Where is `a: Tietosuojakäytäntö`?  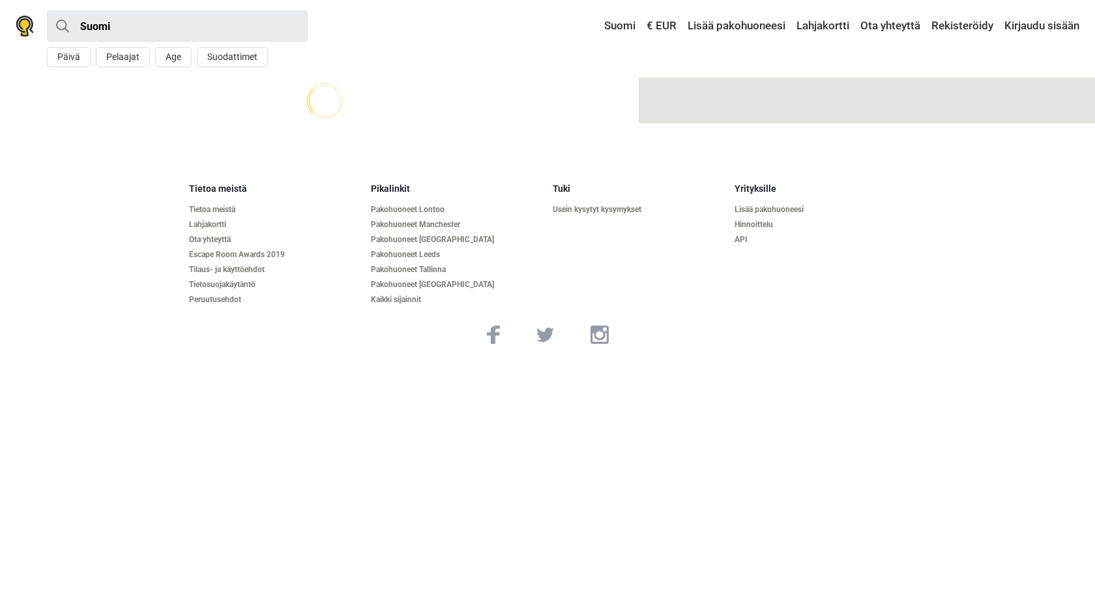 a: Tietosuojakäytäntö is located at coordinates (275, 284).